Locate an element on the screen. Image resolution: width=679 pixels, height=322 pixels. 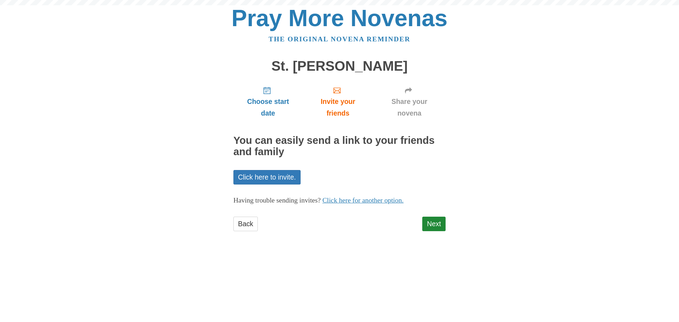
a: Invite your friends is located at coordinates (338, 101).